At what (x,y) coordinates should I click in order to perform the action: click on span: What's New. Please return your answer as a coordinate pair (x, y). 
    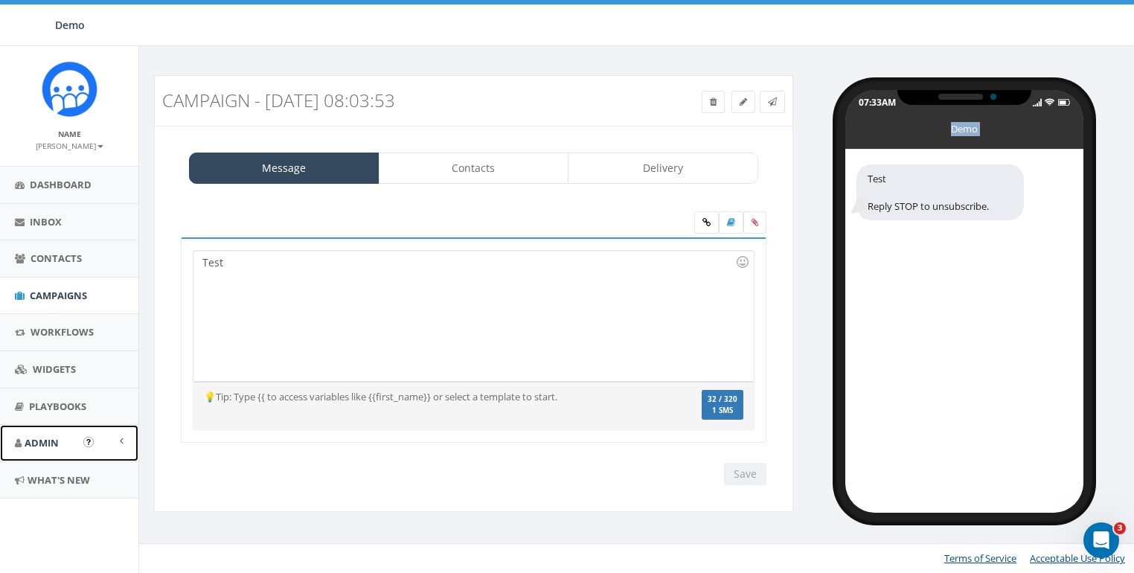
    Looking at the image, I should click on (59, 480).